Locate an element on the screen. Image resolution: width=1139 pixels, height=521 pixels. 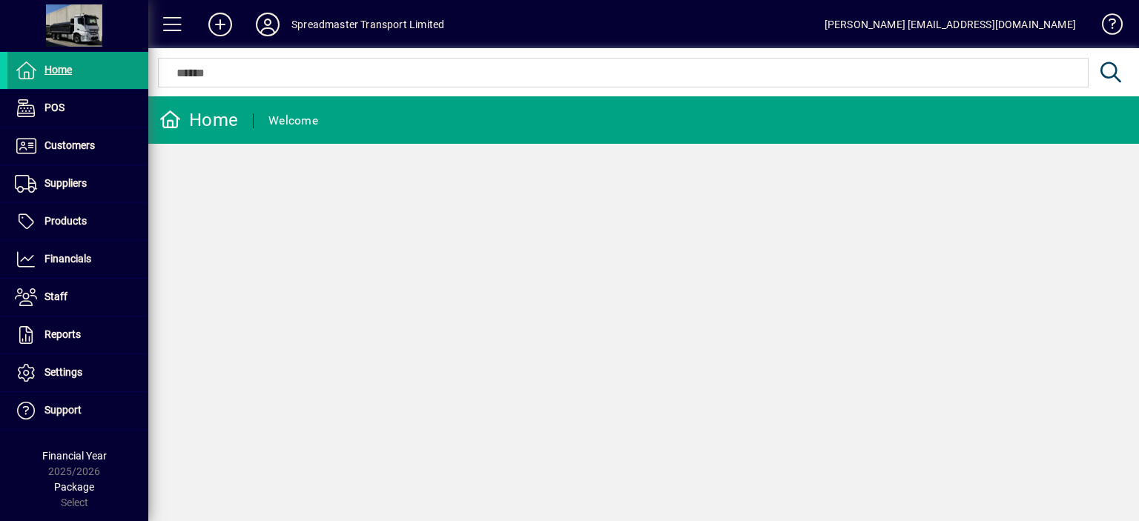
span: Suppliers is located at coordinates (65, 183).